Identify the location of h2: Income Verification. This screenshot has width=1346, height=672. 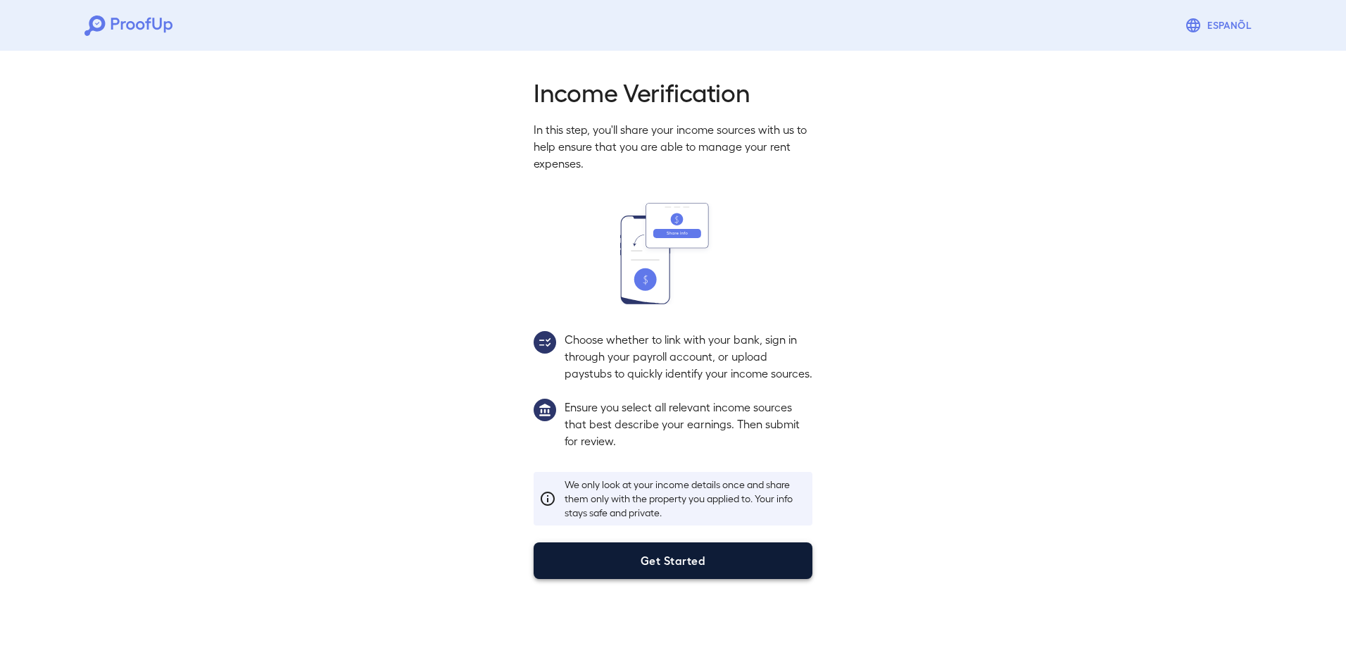
(673, 92).